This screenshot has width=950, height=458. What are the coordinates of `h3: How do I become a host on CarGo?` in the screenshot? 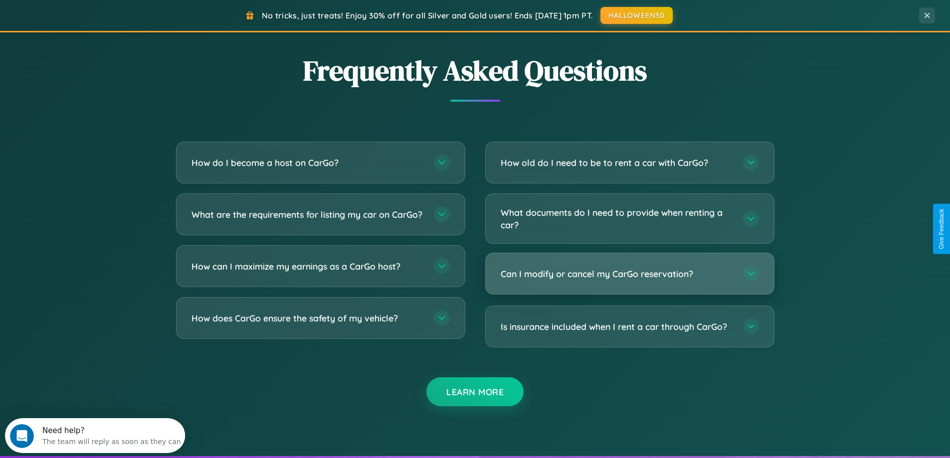 It's located at (308, 163).